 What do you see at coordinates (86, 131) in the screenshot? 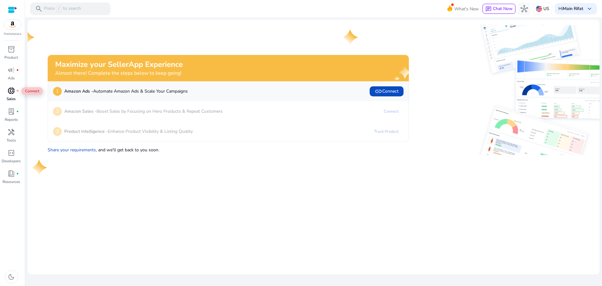
I see `b: Product Intelligence -` at bounding box center [86, 131].